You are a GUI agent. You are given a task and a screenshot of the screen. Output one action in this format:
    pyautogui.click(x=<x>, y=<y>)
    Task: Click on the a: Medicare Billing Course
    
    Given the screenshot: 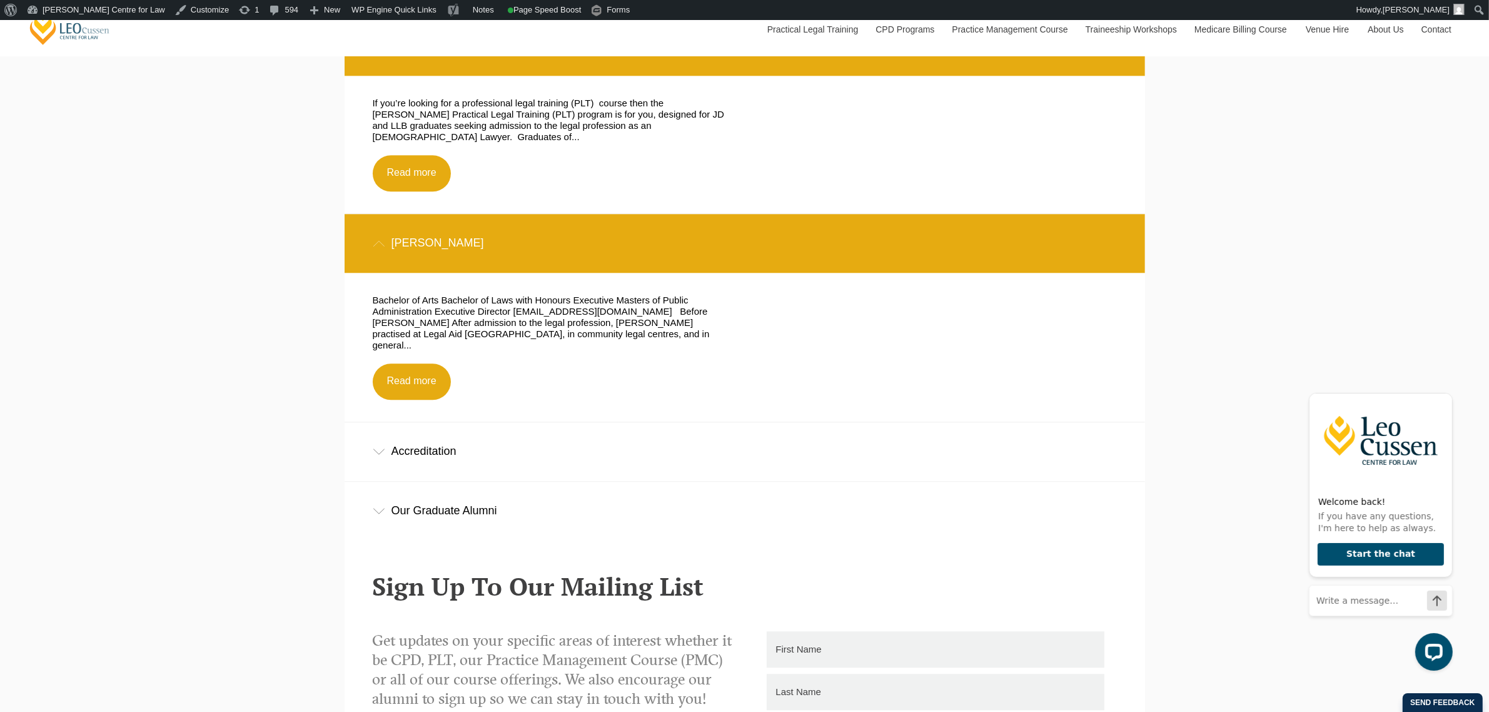 What is the action you would take?
    pyautogui.click(x=1241, y=29)
    